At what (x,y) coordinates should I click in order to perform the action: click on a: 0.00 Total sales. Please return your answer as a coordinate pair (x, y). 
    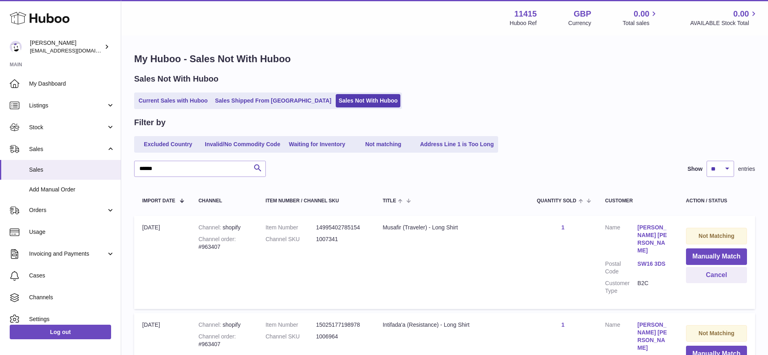
    Looking at the image, I should click on (640, 18).